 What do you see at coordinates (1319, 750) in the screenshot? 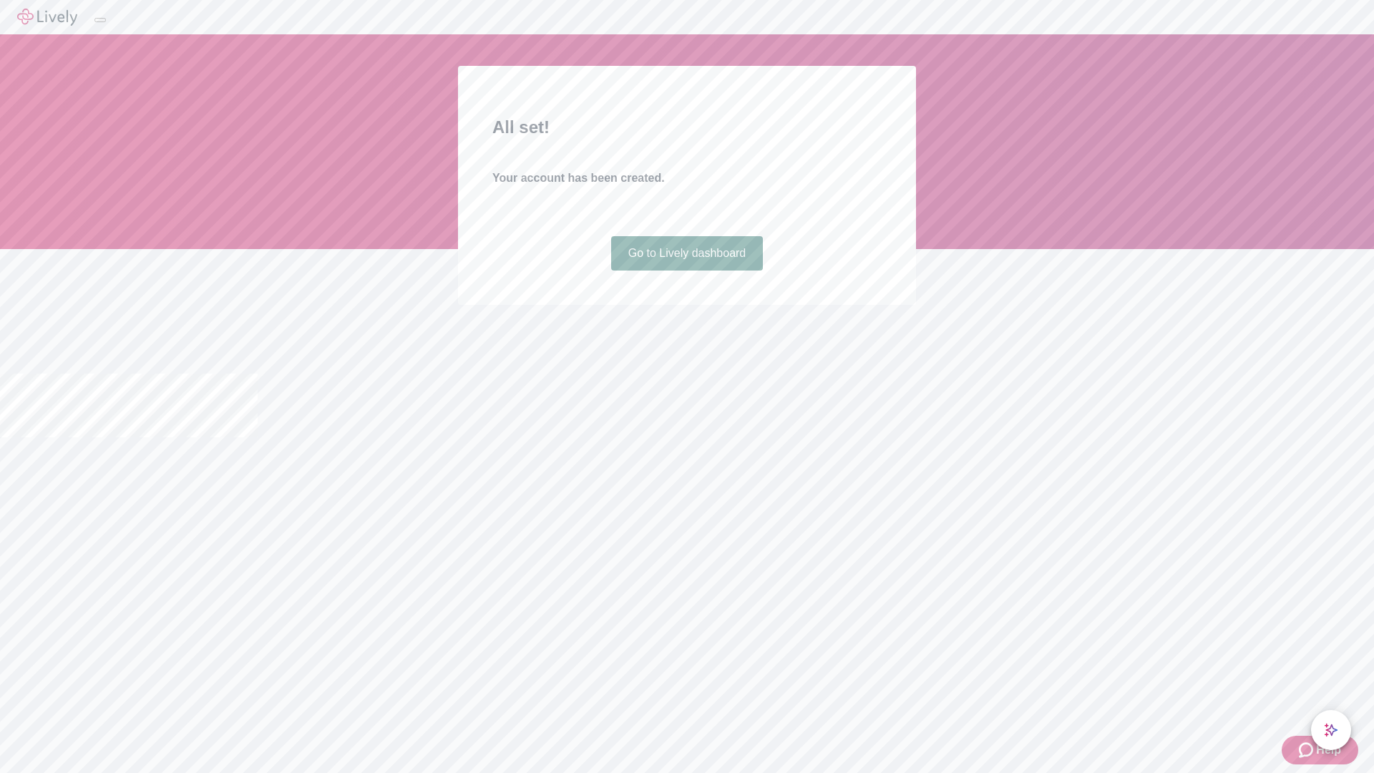
I see `button: Zendesk support iconHelp` at bounding box center [1319, 750].